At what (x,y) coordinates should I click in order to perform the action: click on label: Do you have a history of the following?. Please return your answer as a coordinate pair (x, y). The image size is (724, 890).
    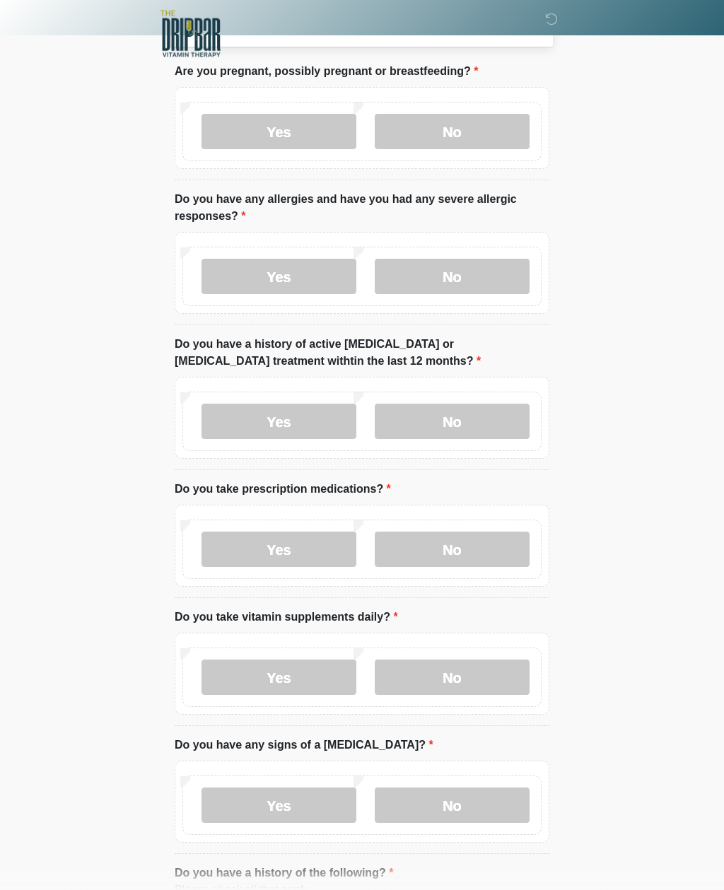
    Looking at the image, I should click on (283, 874).